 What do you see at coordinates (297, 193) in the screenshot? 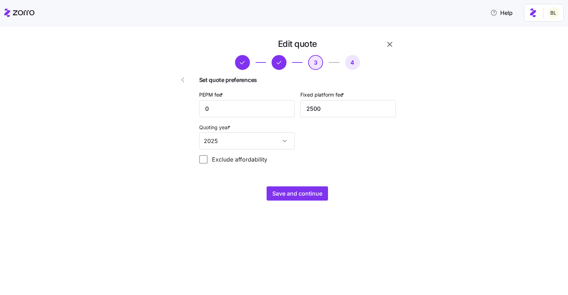
I see `span: Save and continue` at bounding box center [297, 193].